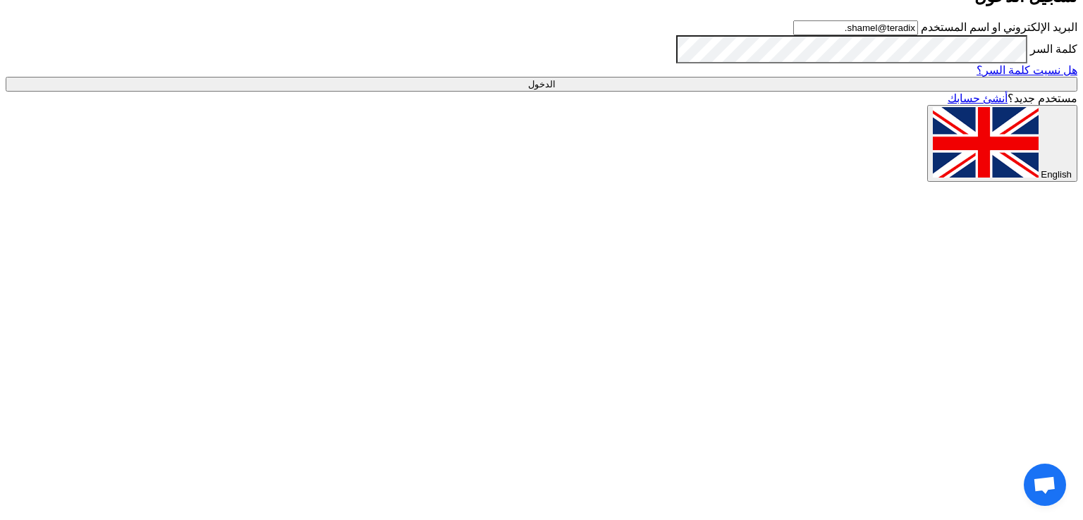  Describe the element at coordinates (855, 28) in the screenshot. I see `input: أدخل بريد العمل الإلكتروني او اسم المستخدم الخاص بك ...` at that location.